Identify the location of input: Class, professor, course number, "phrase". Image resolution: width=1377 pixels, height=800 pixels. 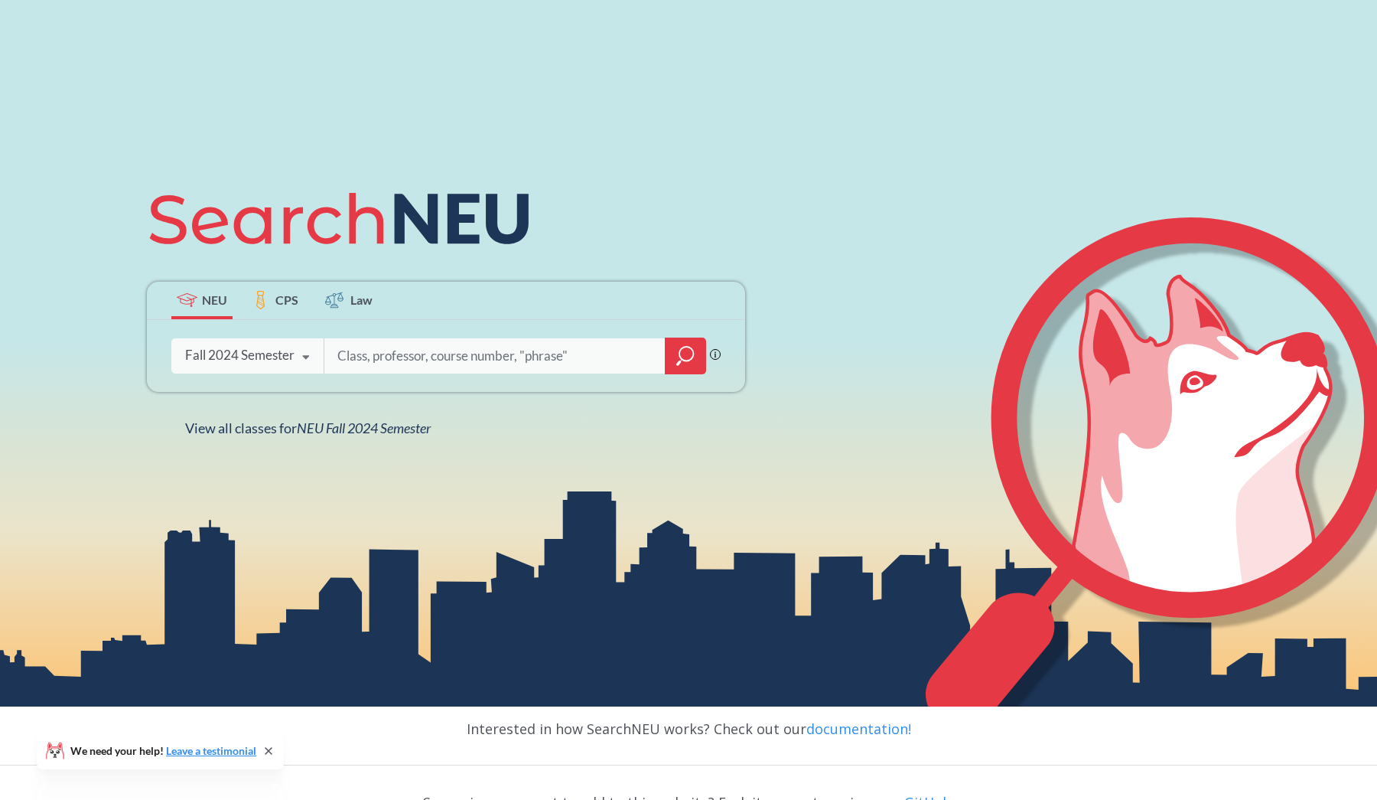
(495, 356).